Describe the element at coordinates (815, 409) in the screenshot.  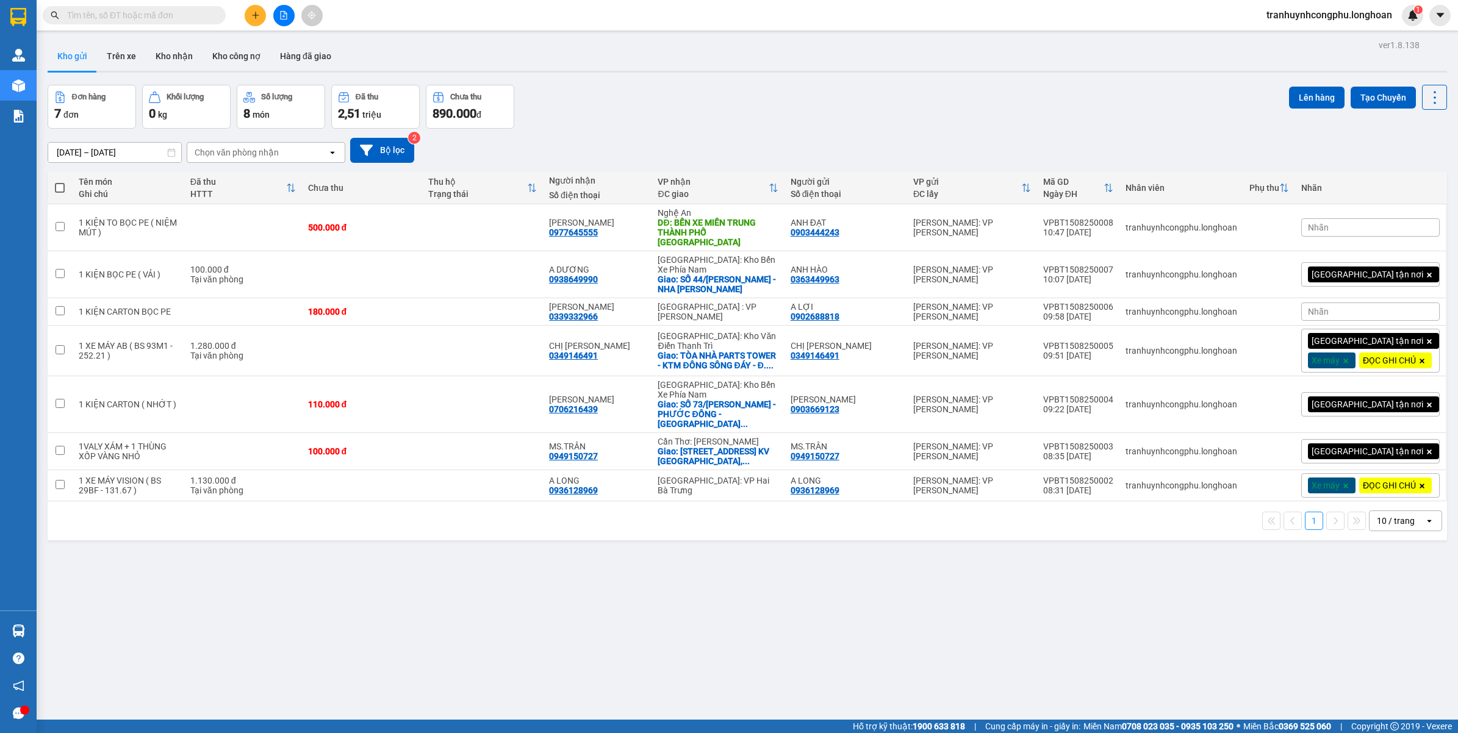
I see `div: 0903669123` at that location.